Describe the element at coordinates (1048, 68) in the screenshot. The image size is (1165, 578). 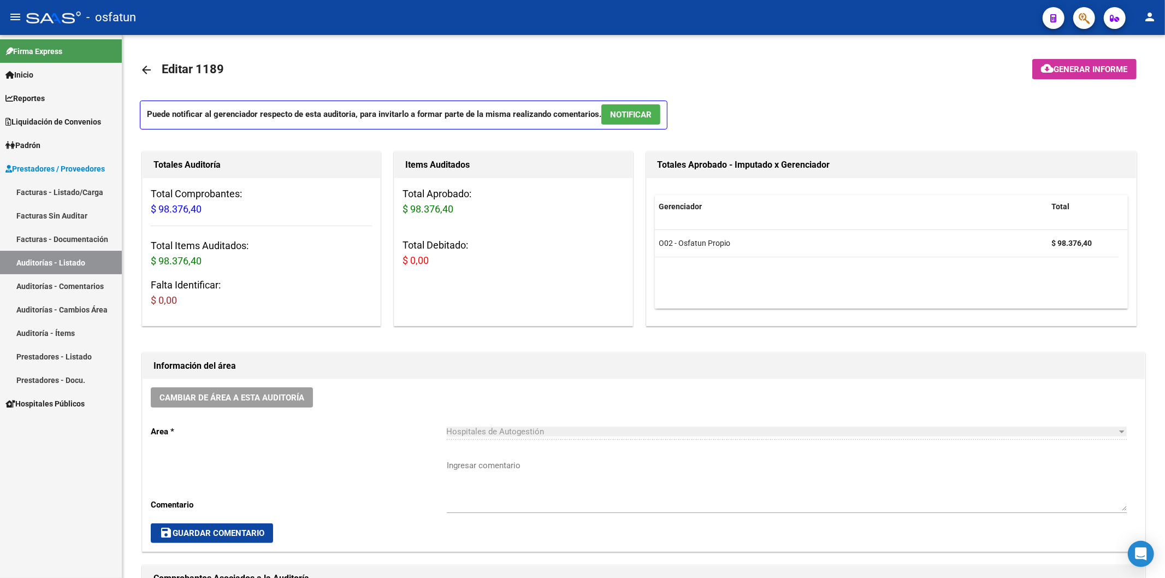
I see `mat-icon: cloud_download` at that location.